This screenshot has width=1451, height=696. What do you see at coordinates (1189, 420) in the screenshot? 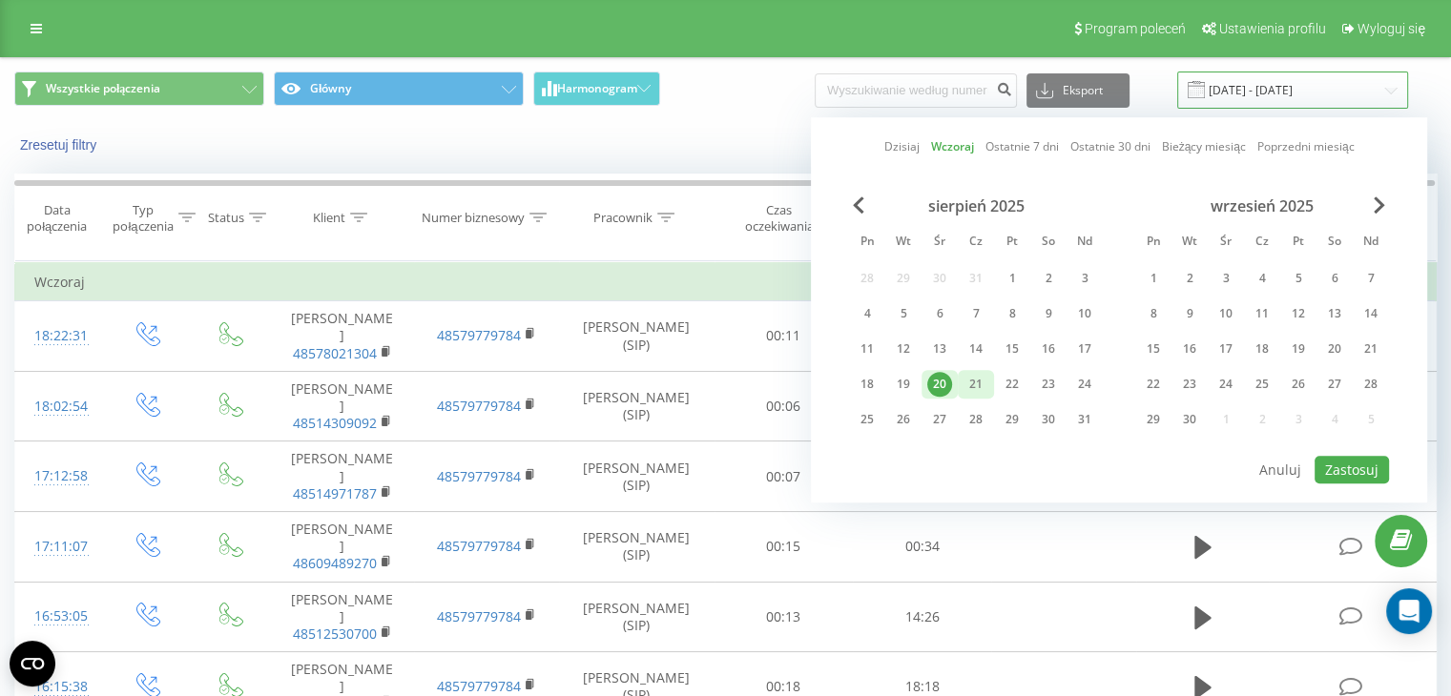
I see `div: 30` at bounding box center [1189, 420].